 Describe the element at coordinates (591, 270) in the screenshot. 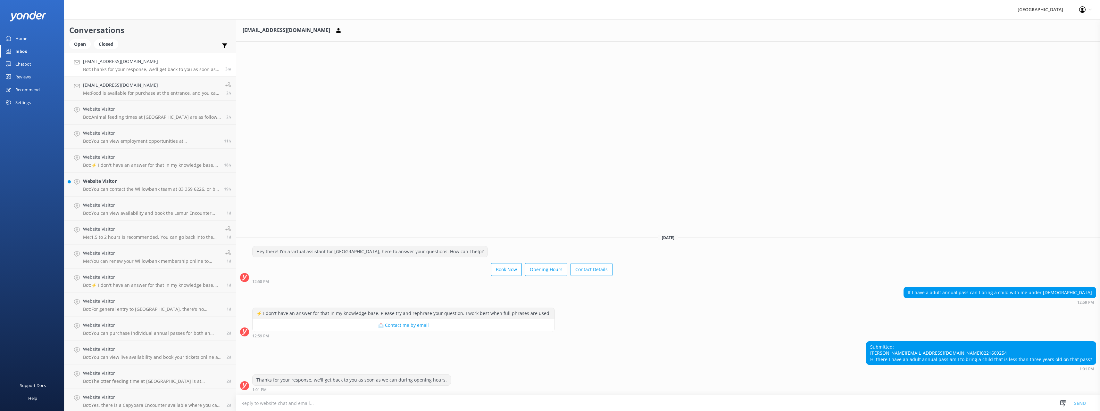

I see `button: Contact Details` at that location.